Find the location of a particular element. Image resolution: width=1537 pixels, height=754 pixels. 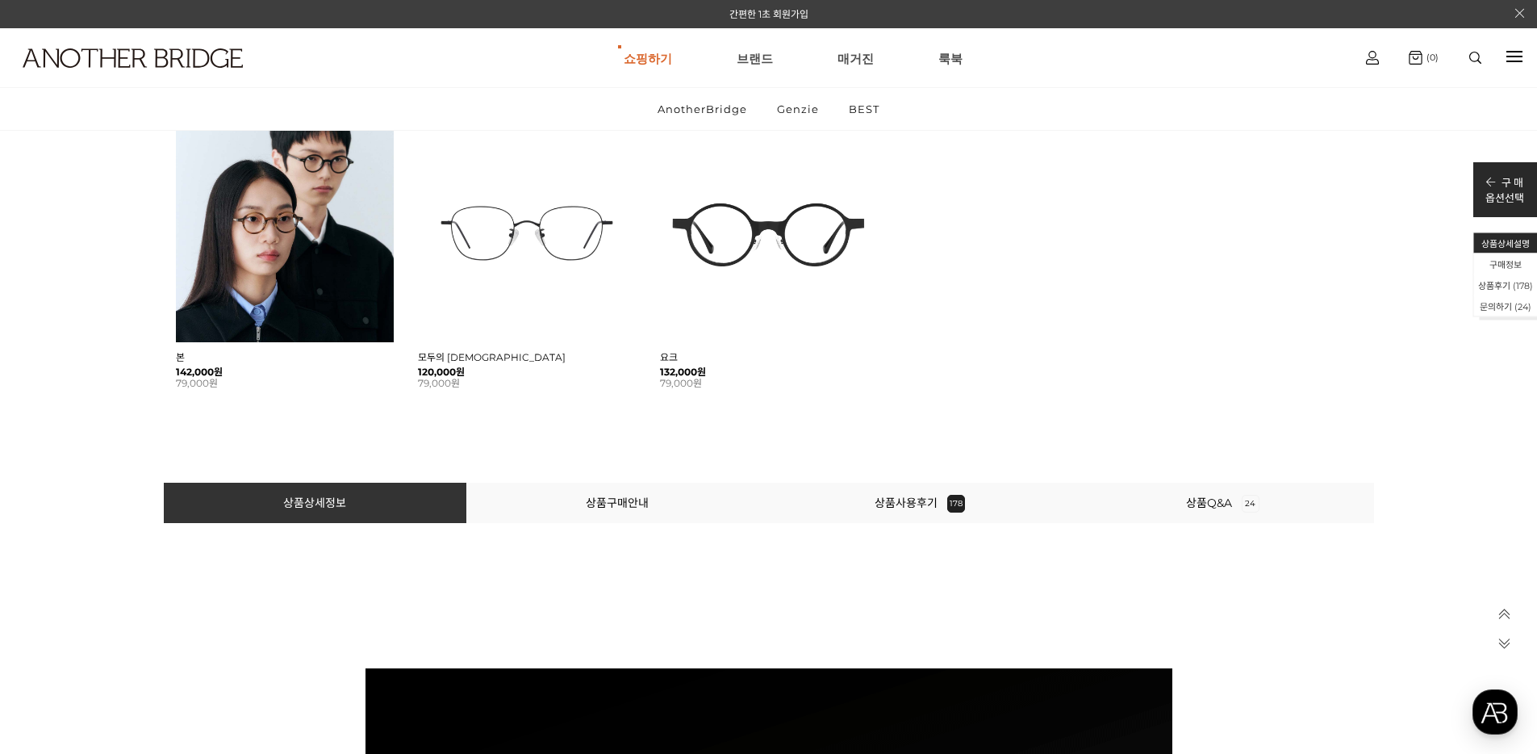

p: 구 매 is located at coordinates (1505, 182).